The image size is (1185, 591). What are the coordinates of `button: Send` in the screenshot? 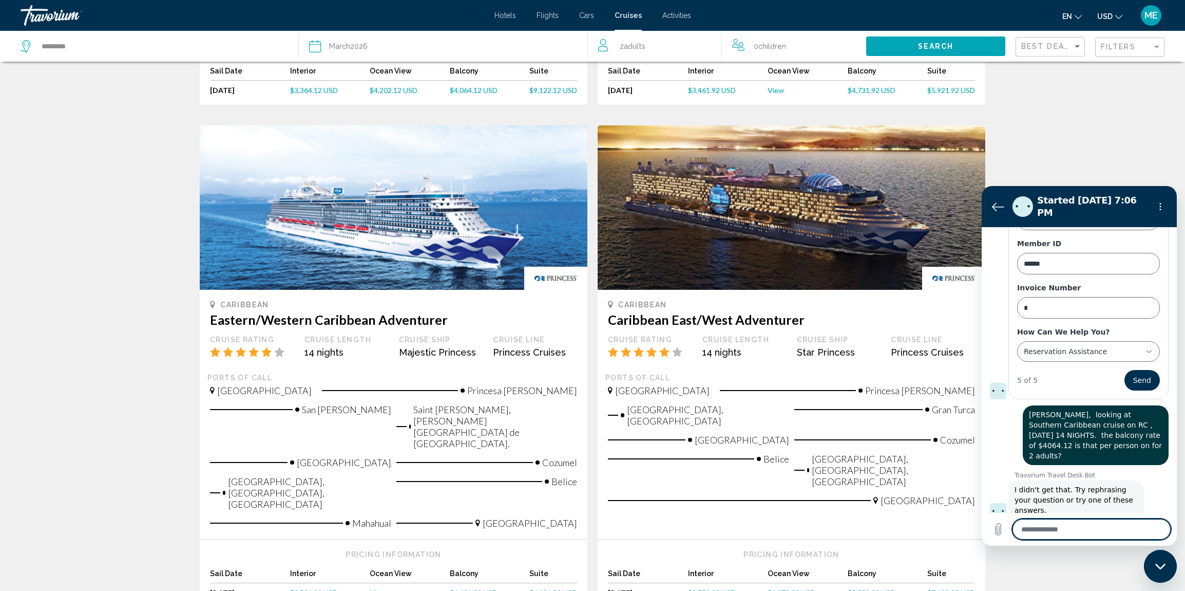 It's located at (160, 194).